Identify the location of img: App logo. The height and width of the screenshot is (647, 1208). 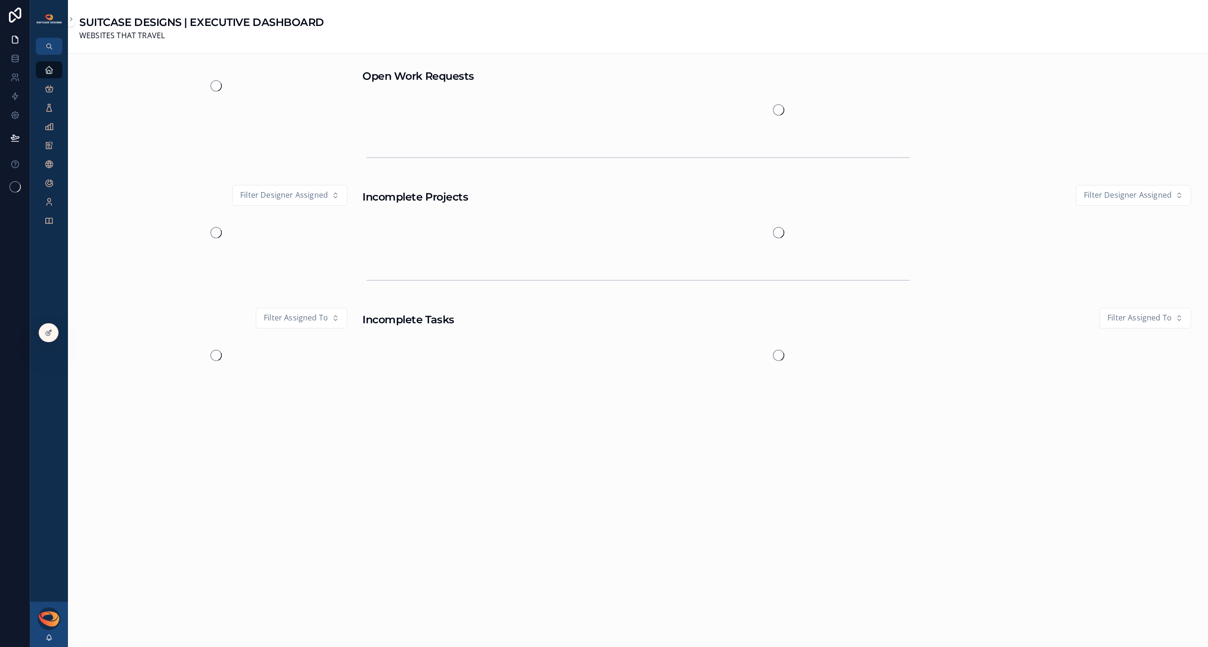
(49, 19).